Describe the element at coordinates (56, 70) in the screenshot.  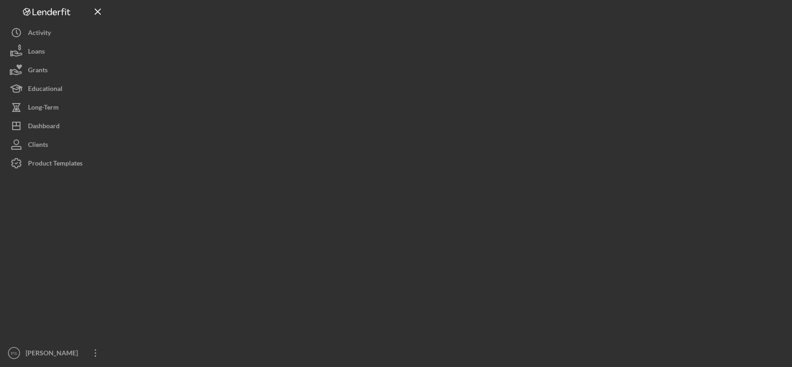
I see `button: Grants` at that location.